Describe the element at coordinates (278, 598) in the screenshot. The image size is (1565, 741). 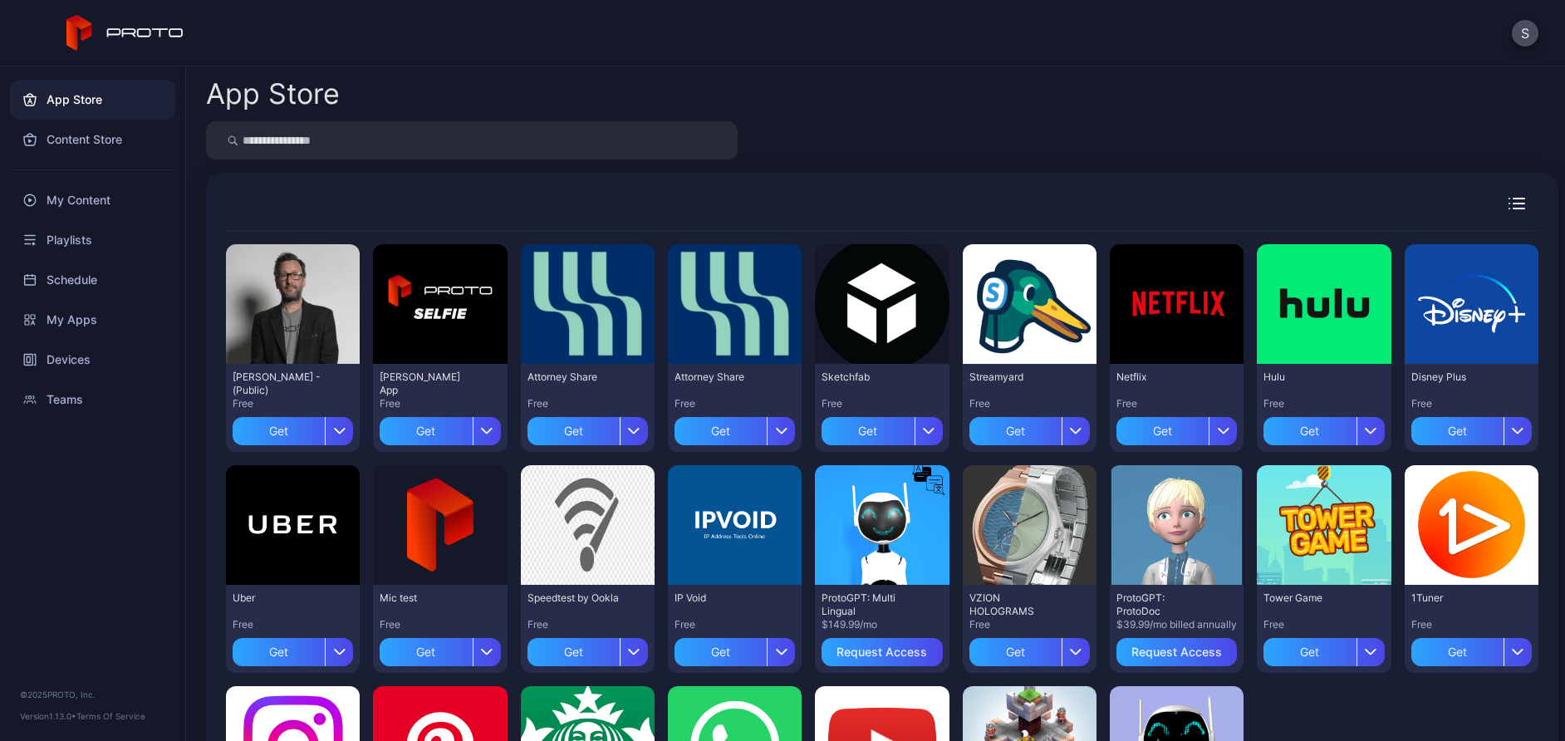
I see `div: Uber` at that location.